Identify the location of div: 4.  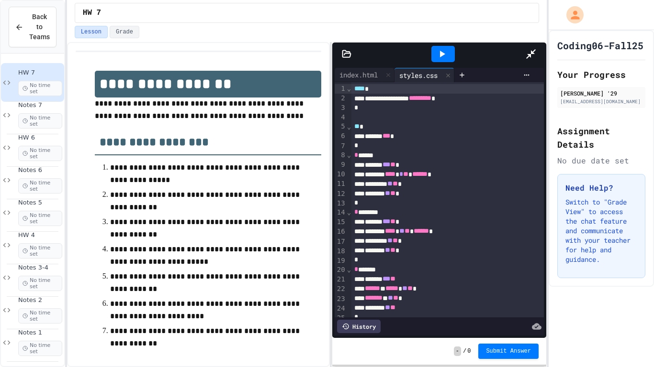
(340, 118).